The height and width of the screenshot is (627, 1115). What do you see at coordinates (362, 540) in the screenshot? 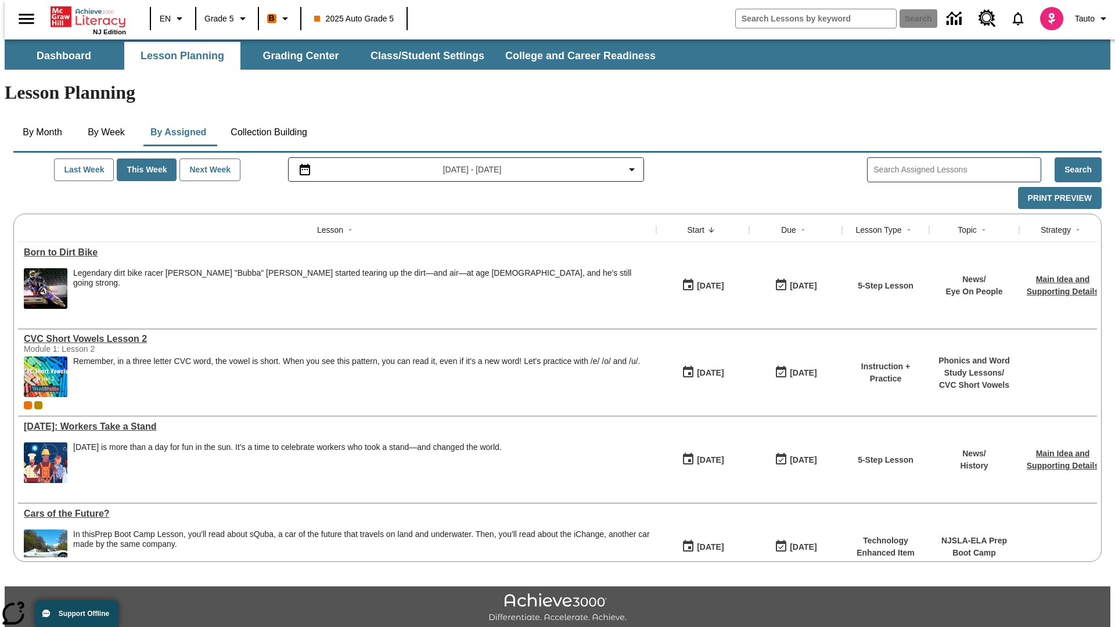
I see `div: In this` at bounding box center [362, 540].